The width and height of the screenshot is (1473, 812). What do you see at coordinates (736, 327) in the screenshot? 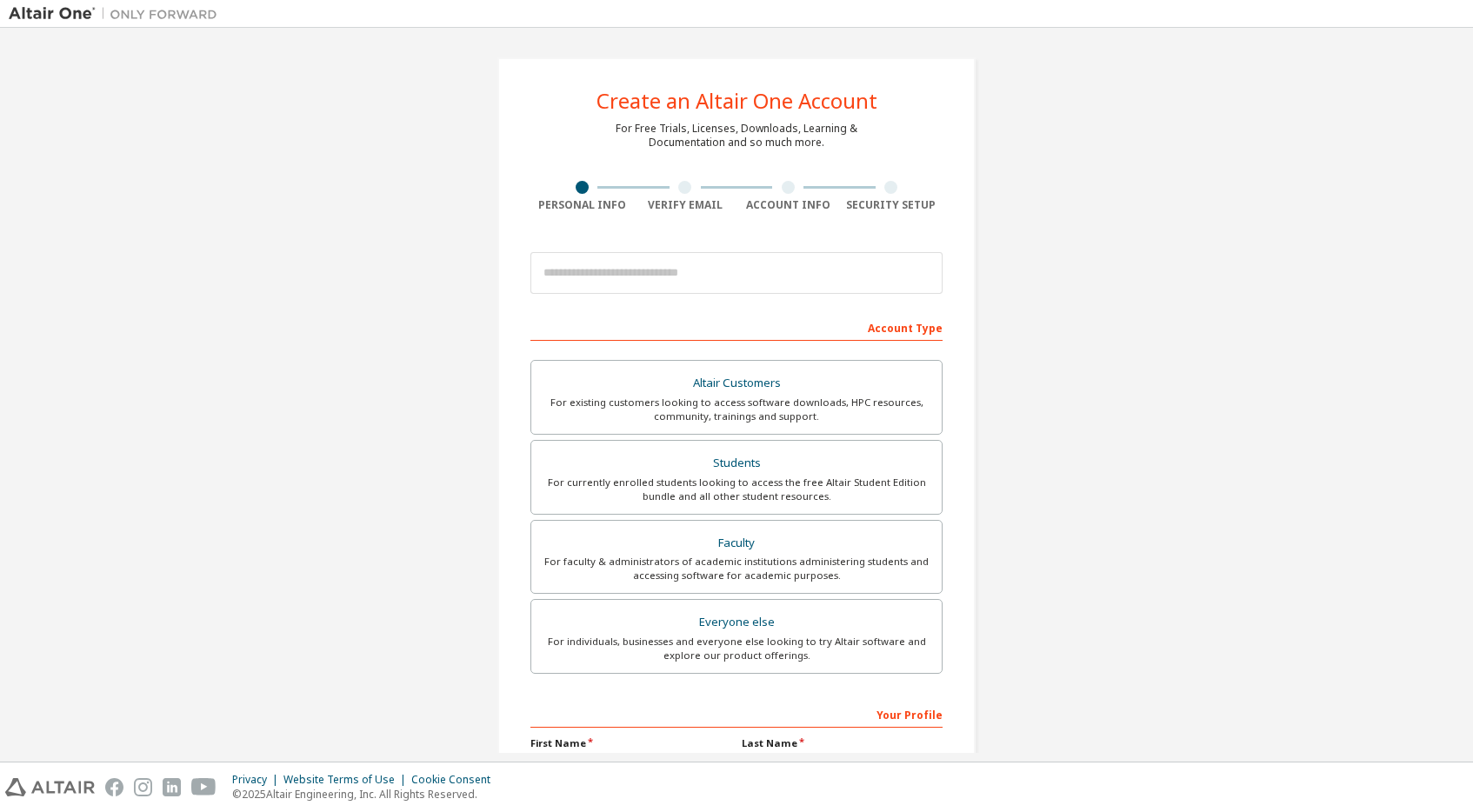
I see `div: Account Type` at bounding box center [736, 327].